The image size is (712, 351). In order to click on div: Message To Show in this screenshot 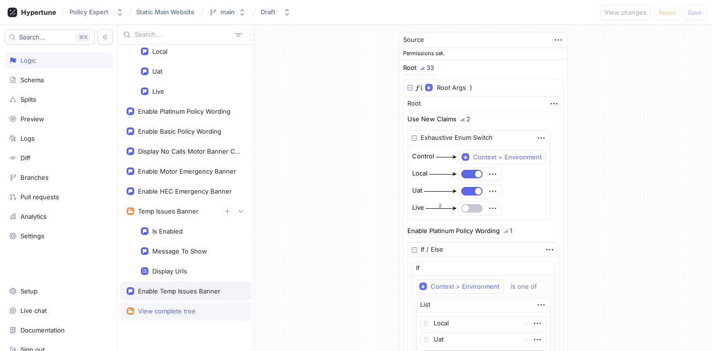, I will do `click(179, 251)`.